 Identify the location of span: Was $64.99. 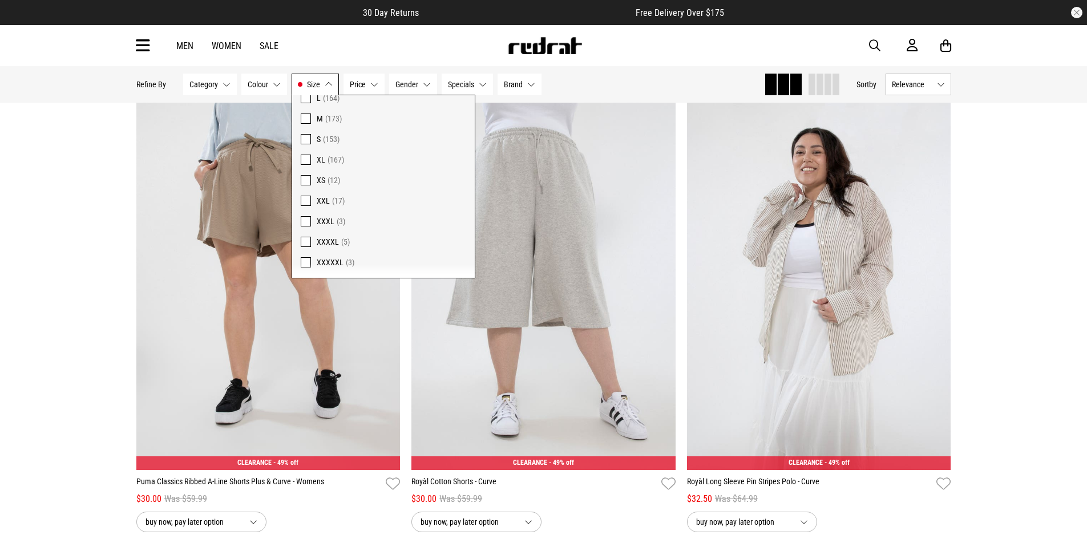
(736, 499).